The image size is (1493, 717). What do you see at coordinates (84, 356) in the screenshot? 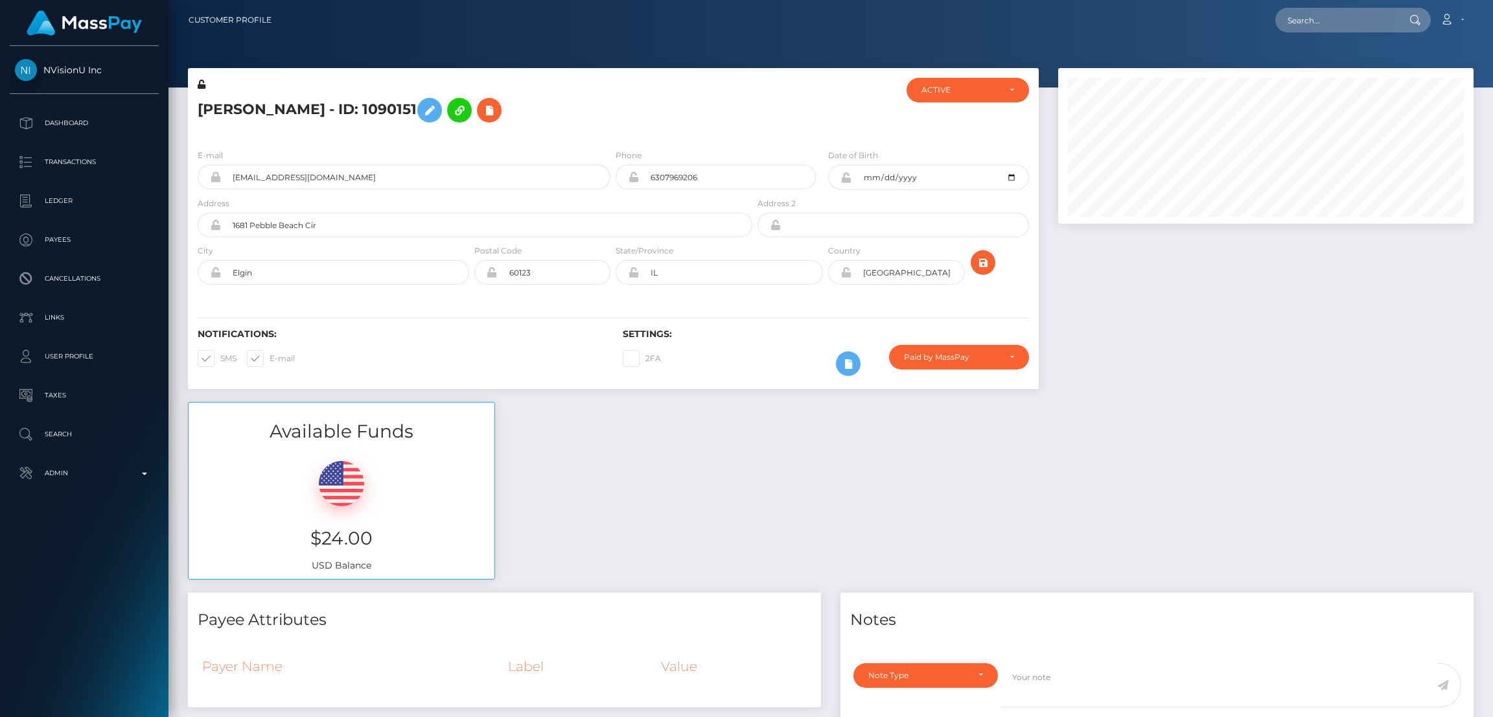
I see `p: User Profile` at bounding box center [84, 356].